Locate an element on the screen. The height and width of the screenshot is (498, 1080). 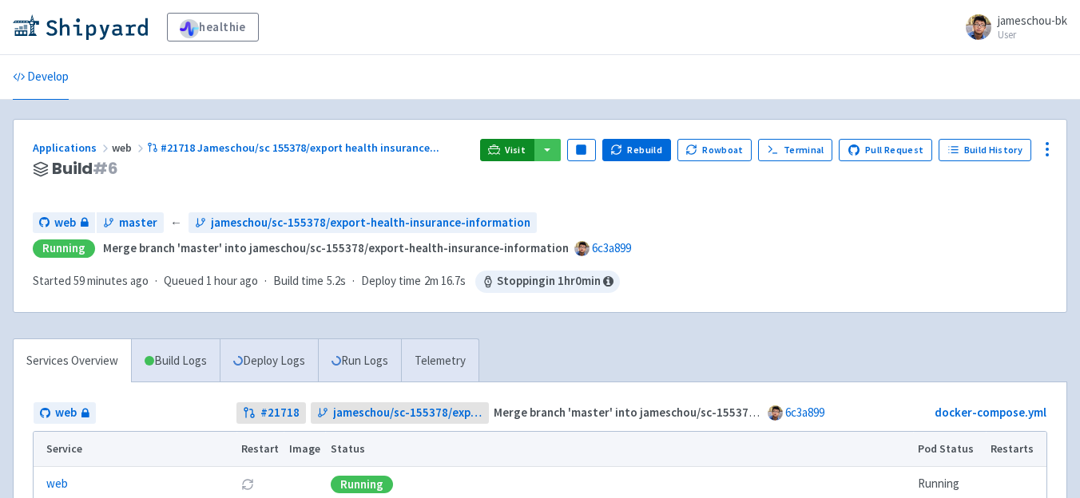
button: Rebuild is located at coordinates (636, 150).